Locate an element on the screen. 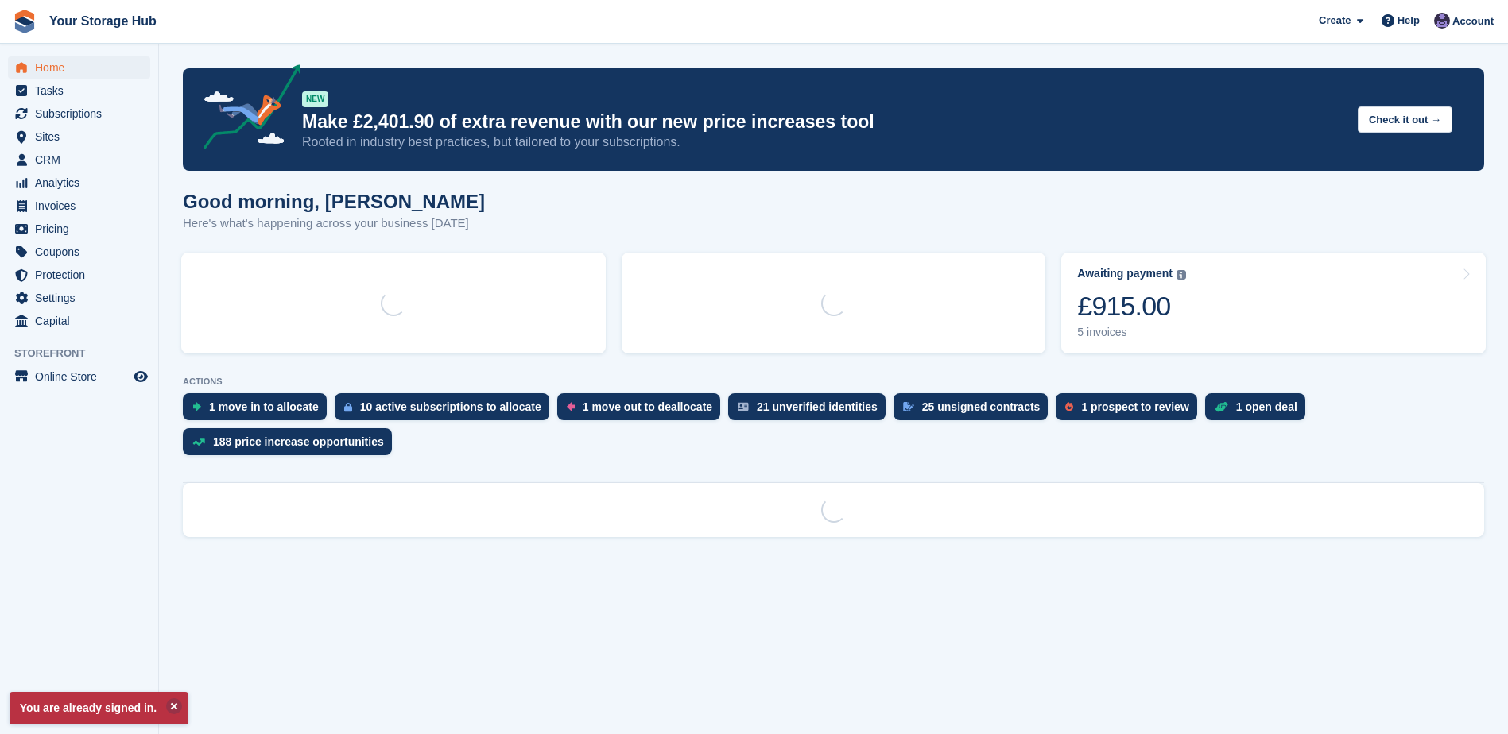 The width and height of the screenshot is (1508, 734). span: Account is located at coordinates (1473, 21).